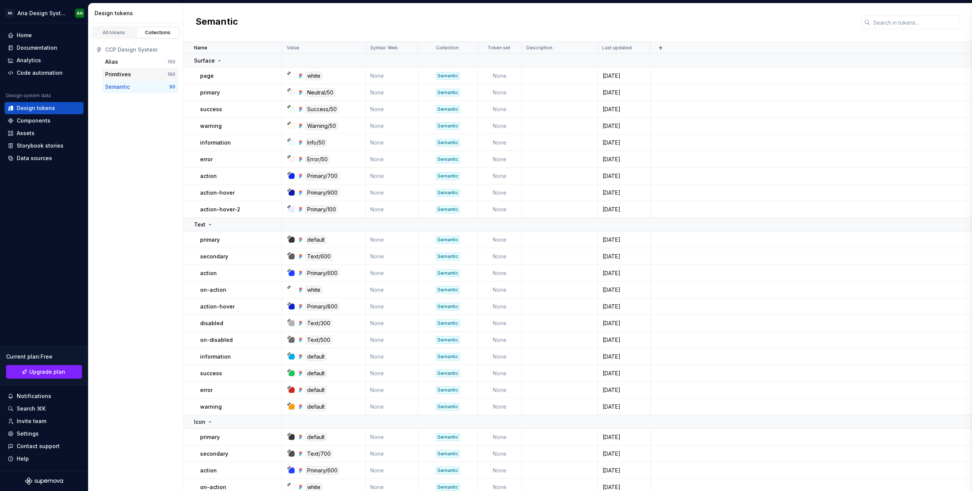 The image size is (972, 491). What do you see at coordinates (314, 76) in the screenshot?
I see `div: white` at bounding box center [314, 76].